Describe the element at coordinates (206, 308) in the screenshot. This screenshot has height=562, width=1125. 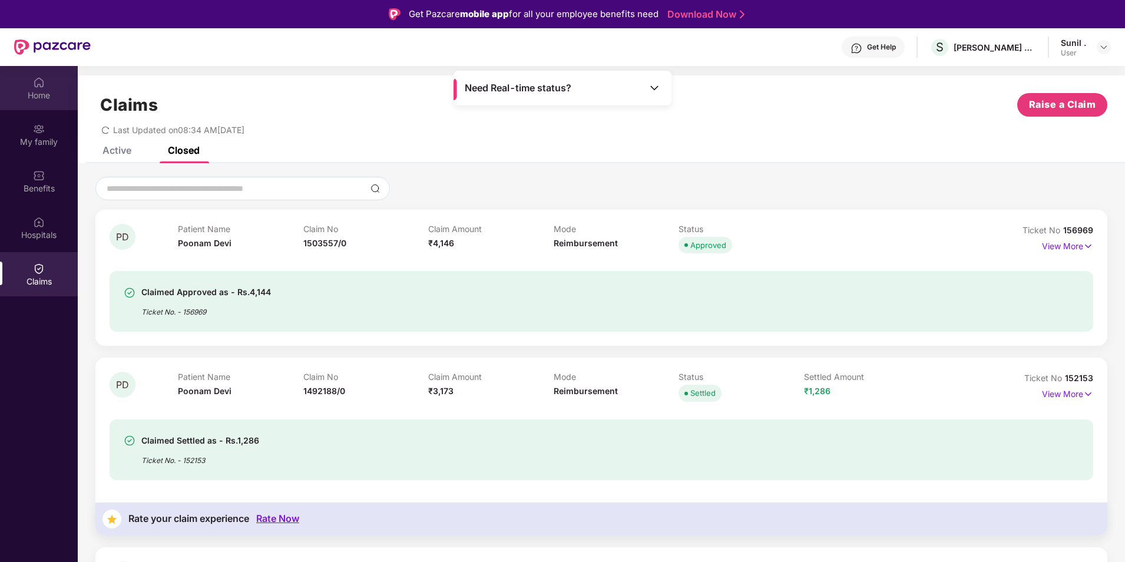
I see `div: Ticket No. - 156969` at that location.